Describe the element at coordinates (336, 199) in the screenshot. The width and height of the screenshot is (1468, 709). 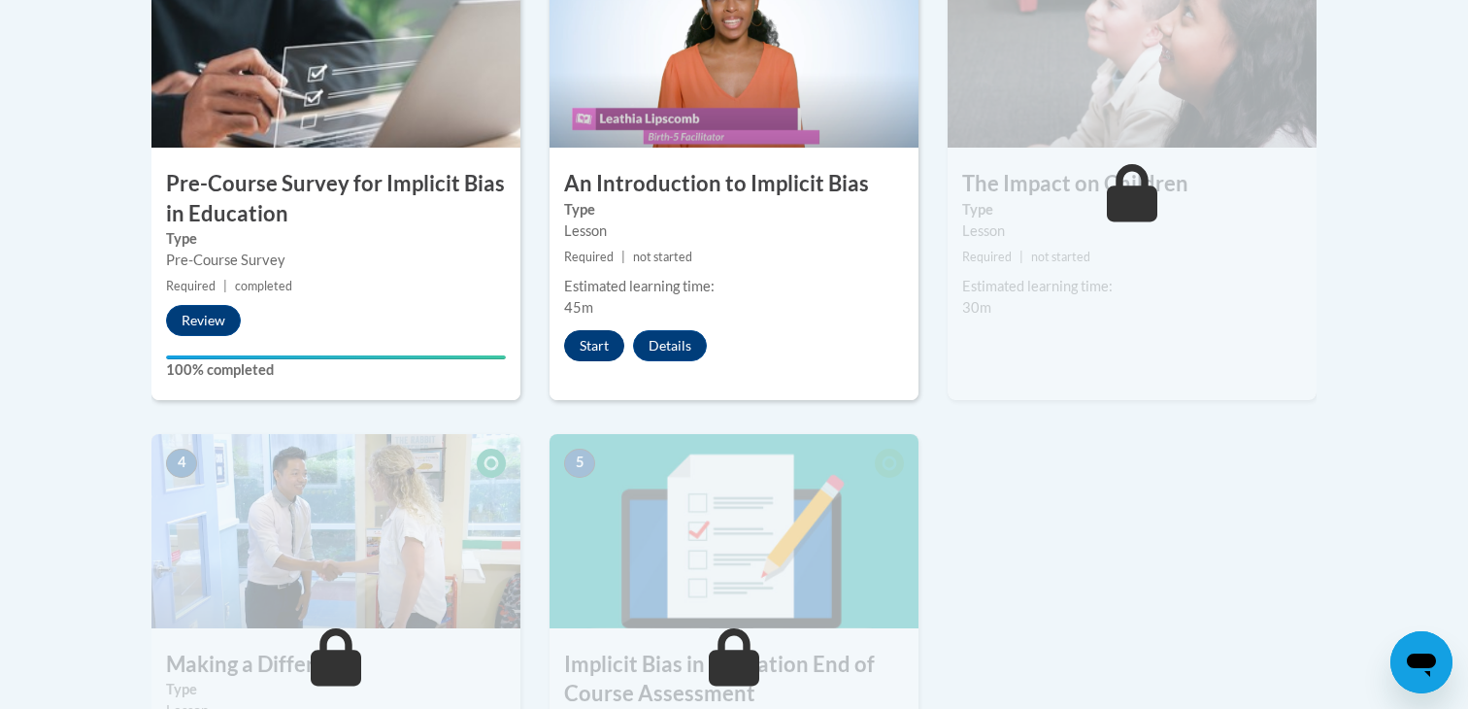
I see `h3: Pre-Course Survey for Implicit Bias in Education` at that location.